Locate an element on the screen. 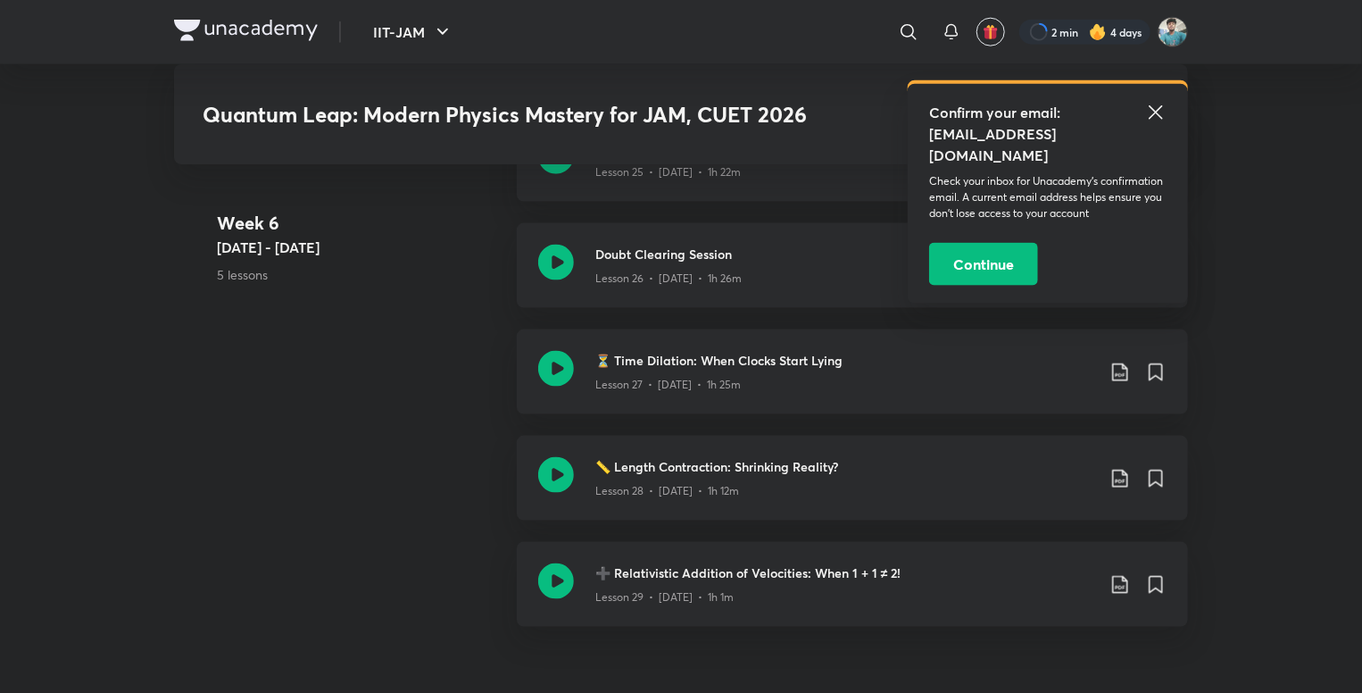  p: 5 lessons is located at coordinates (360, 274).